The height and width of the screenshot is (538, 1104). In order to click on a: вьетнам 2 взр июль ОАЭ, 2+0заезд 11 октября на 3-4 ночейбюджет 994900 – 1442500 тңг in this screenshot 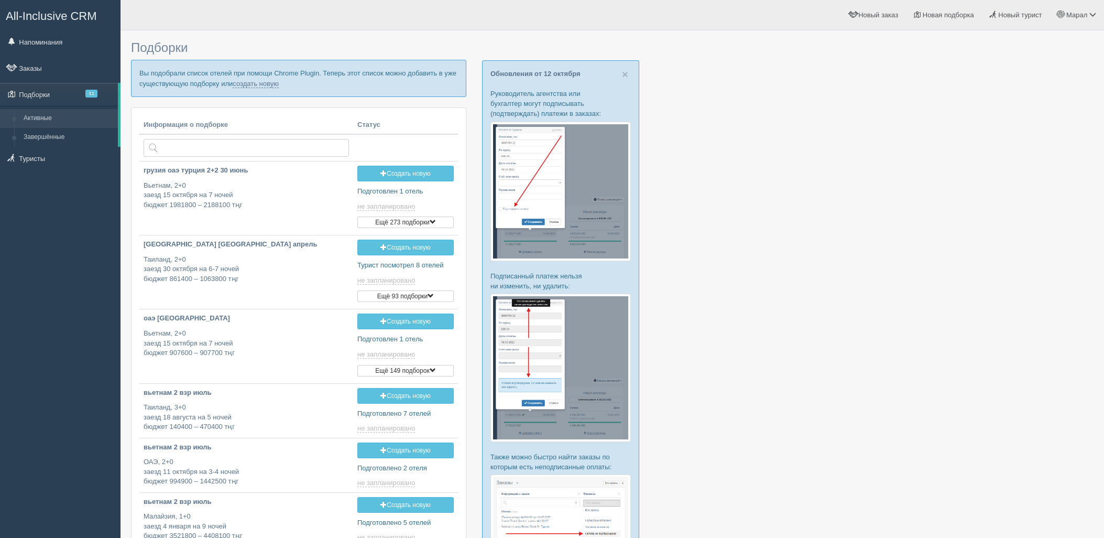, I will do `click(246, 464)`.